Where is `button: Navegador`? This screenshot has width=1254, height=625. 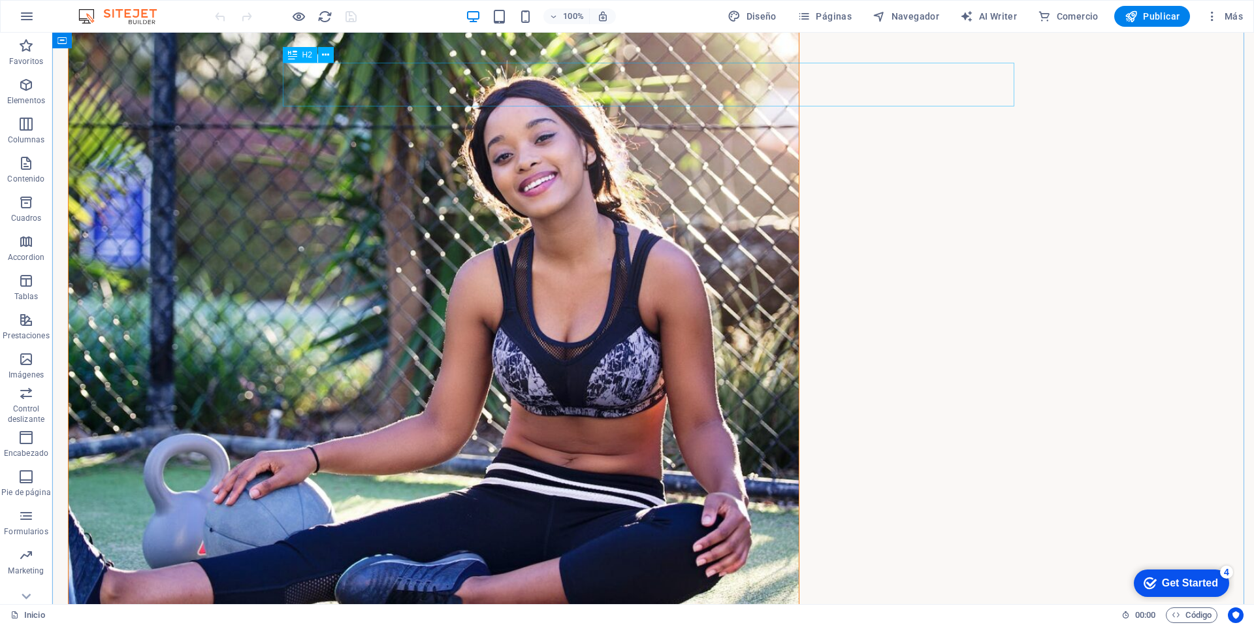
button: Navegador is located at coordinates (906, 16).